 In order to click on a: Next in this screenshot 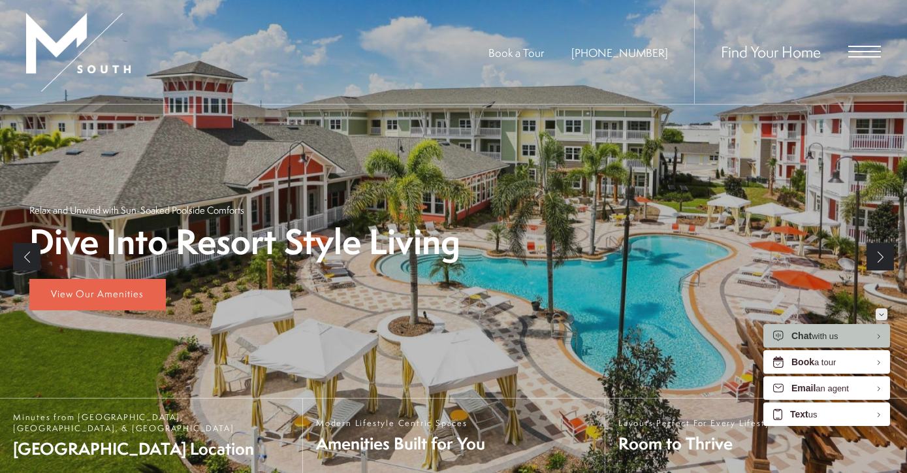, I will do `click(880, 257)`.